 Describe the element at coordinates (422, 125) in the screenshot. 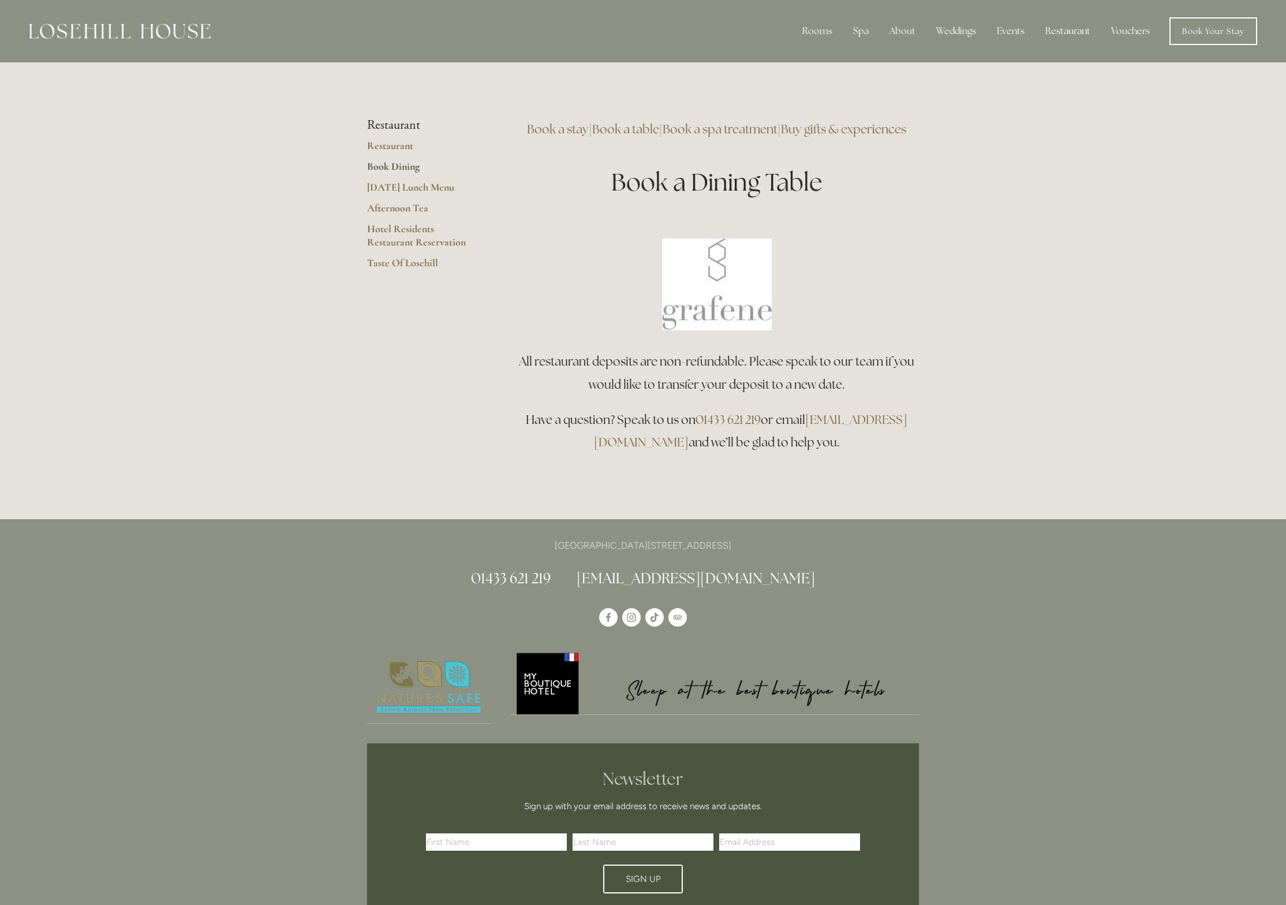

I see `li: Restaurant` at that location.